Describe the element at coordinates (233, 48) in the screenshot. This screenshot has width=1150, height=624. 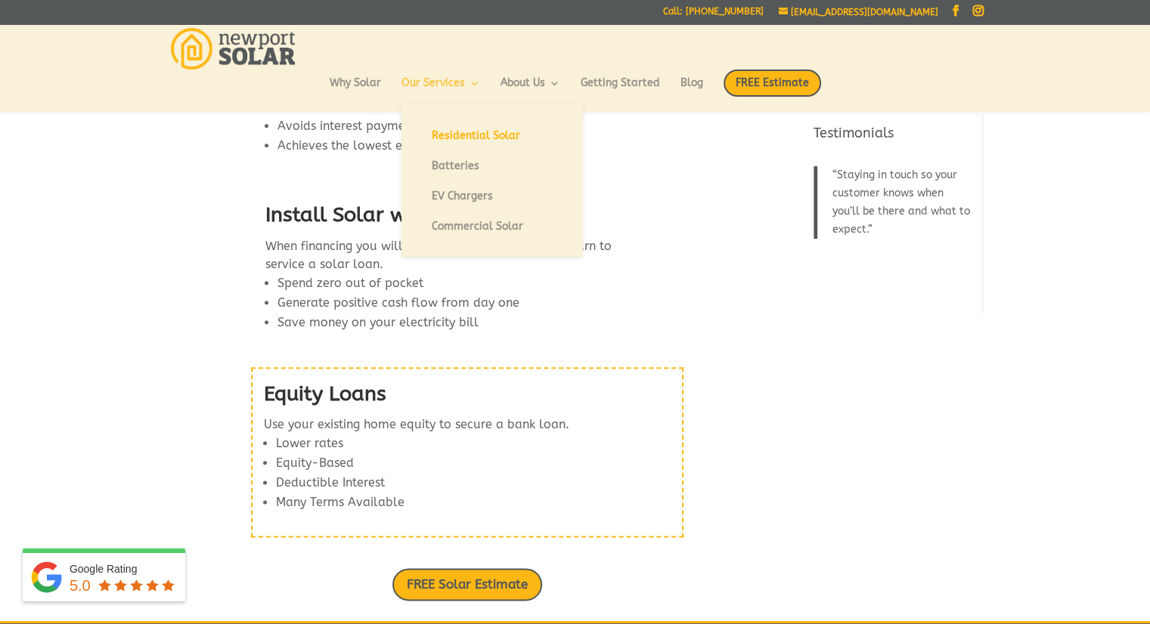
I see `img: Newport Solar | Solar Energy Optimized.` at that location.